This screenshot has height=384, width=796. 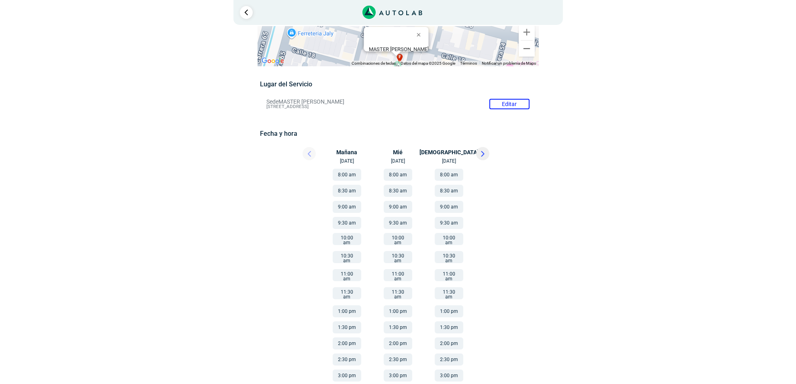 I want to click on span: Datos del mapa ©2025 Google, so click(x=428, y=63).